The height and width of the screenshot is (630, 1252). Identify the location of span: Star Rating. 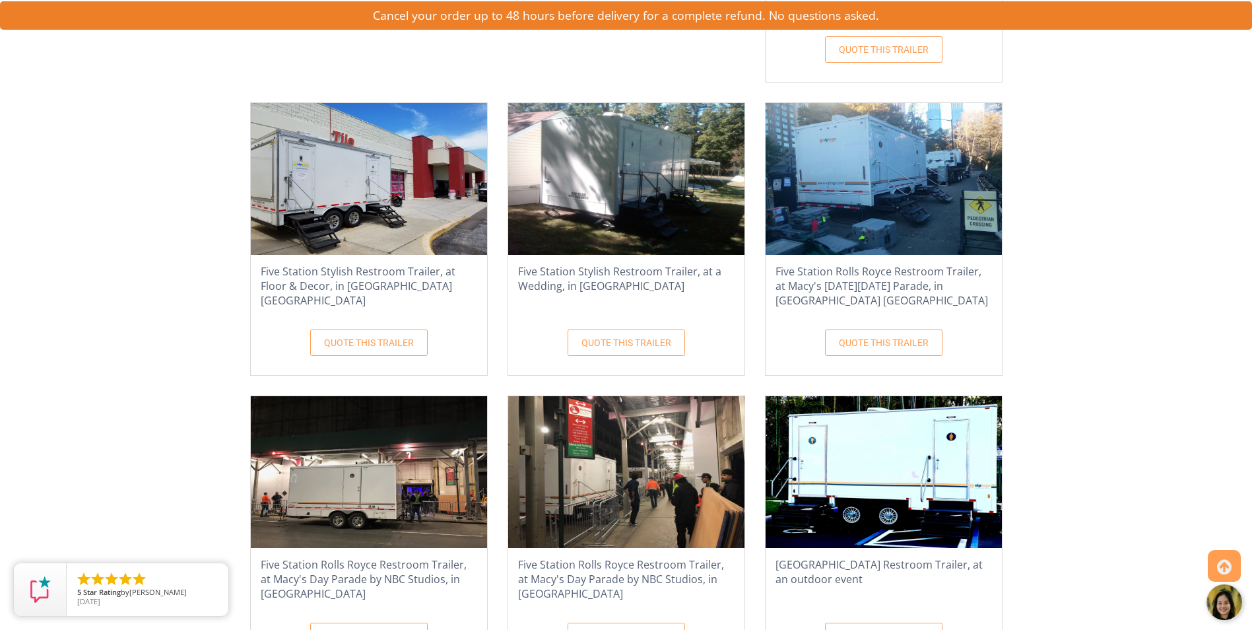
(102, 591).